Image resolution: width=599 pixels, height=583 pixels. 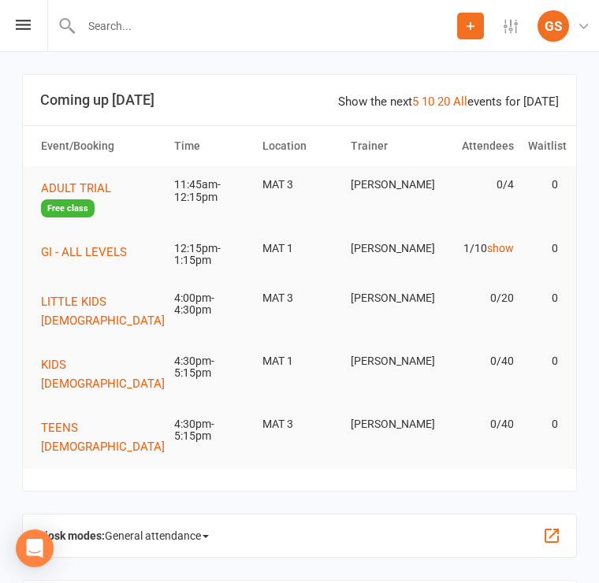 I want to click on div: Open Intercom Messenger, so click(x=35, y=548).